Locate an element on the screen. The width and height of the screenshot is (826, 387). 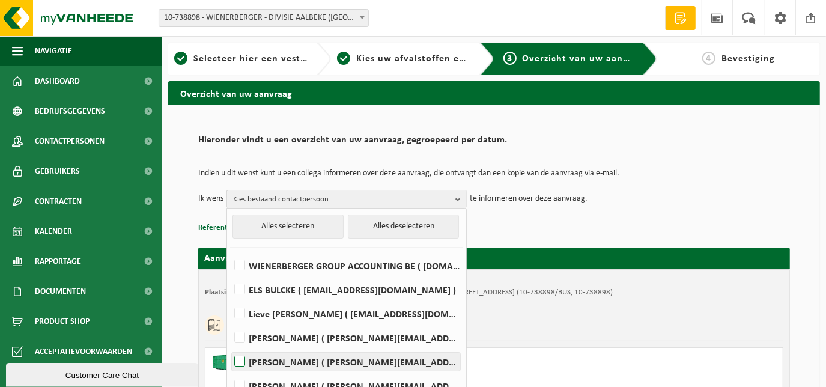
p: te informeren over deze aanvraag. is located at coordinates (528, 199).